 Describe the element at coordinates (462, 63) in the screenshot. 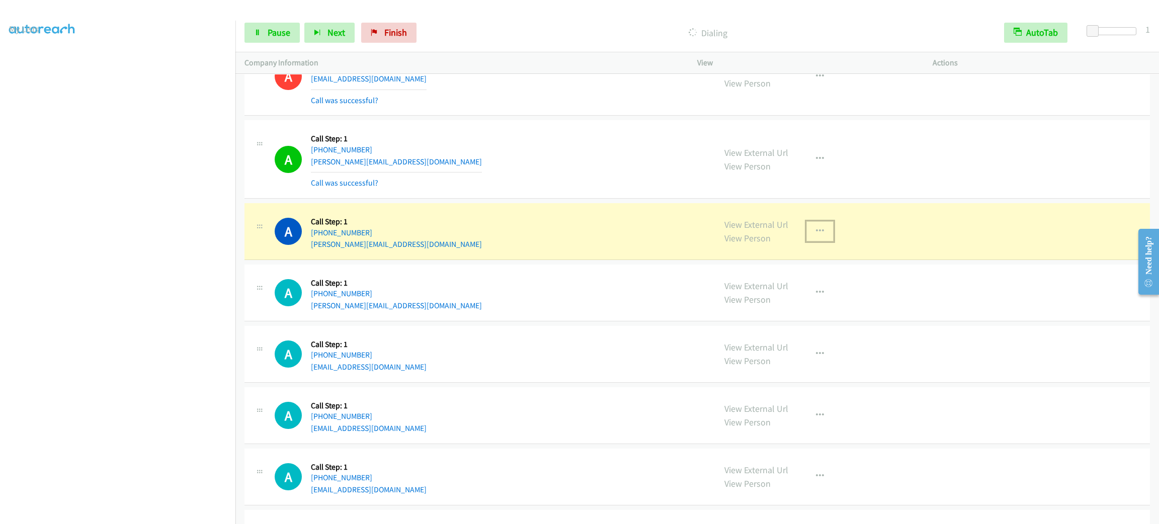

I see `p: Company Information` at that location.